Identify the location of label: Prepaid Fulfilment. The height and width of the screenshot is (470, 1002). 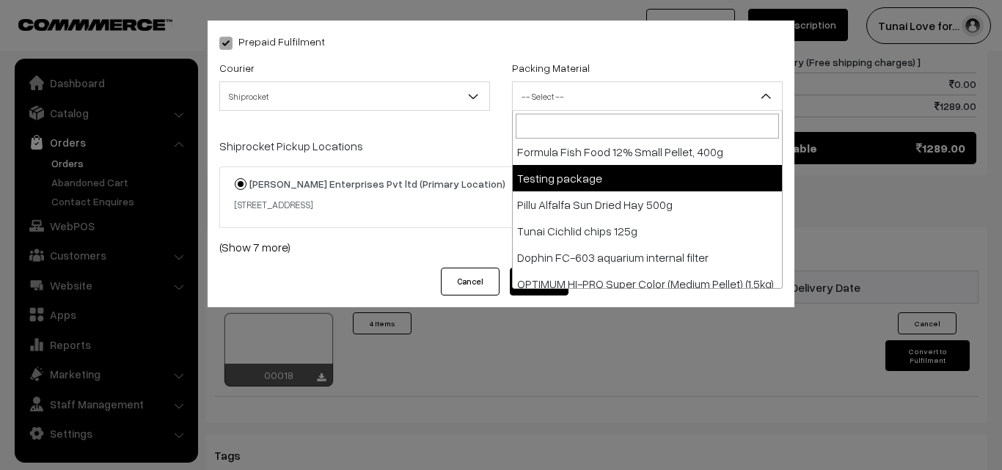
(272, 41).